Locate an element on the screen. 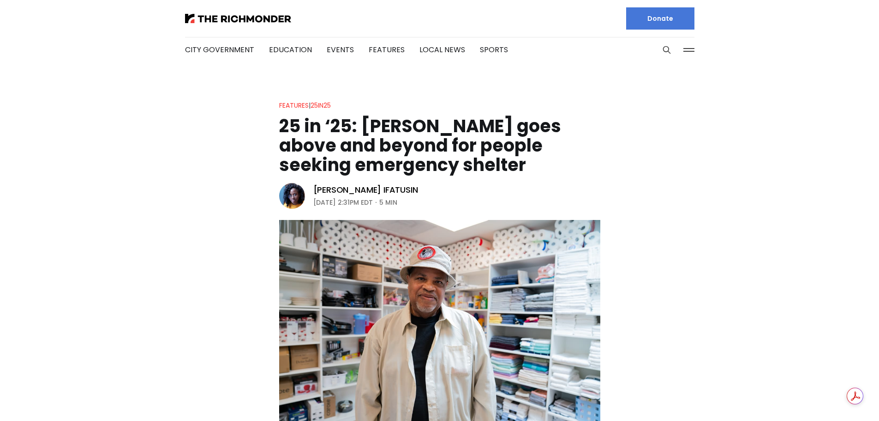 This screenshot has width=879, height=421. img: The Richmonder is located at coordinates (238, 18).